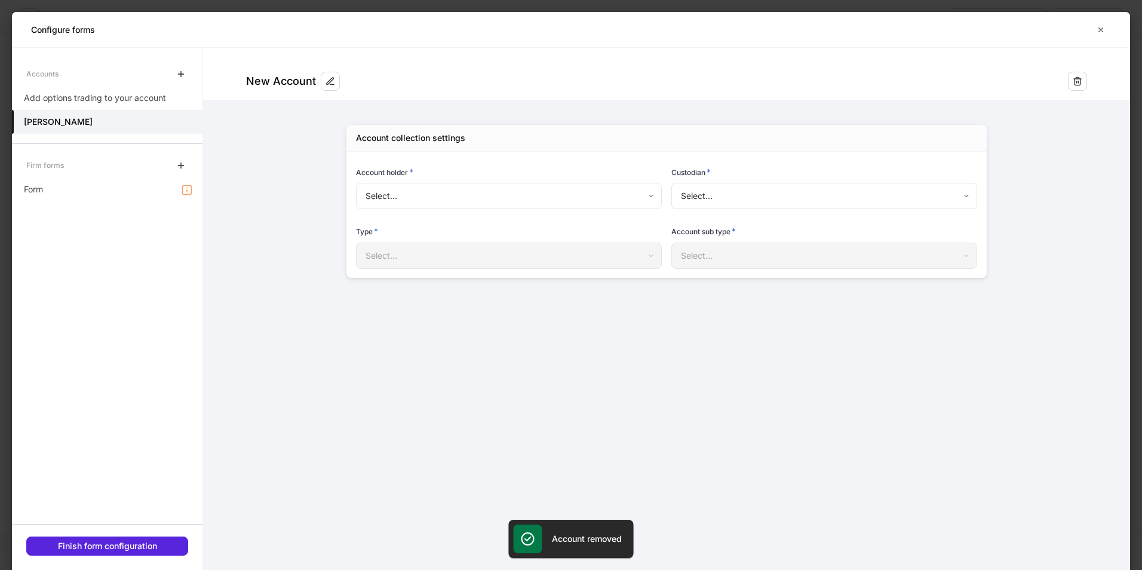 The image size is (1142, 570). I want to click on a: Form, so click(107, 189).